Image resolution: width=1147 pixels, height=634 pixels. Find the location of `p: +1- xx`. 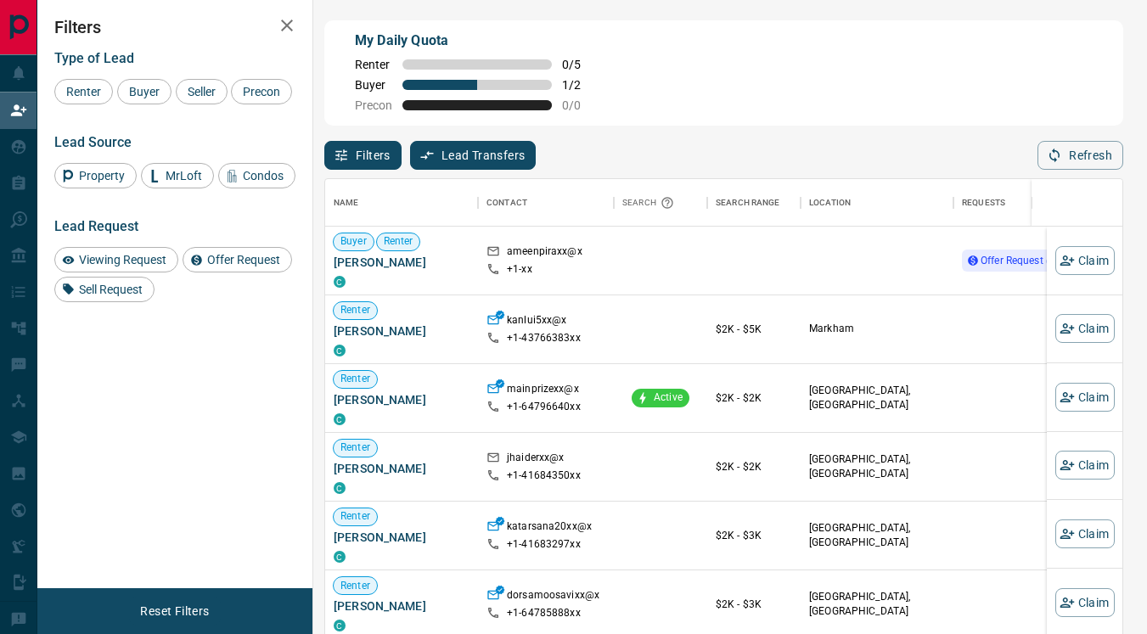

p: +1- xx is located at coordinates (520, 269).